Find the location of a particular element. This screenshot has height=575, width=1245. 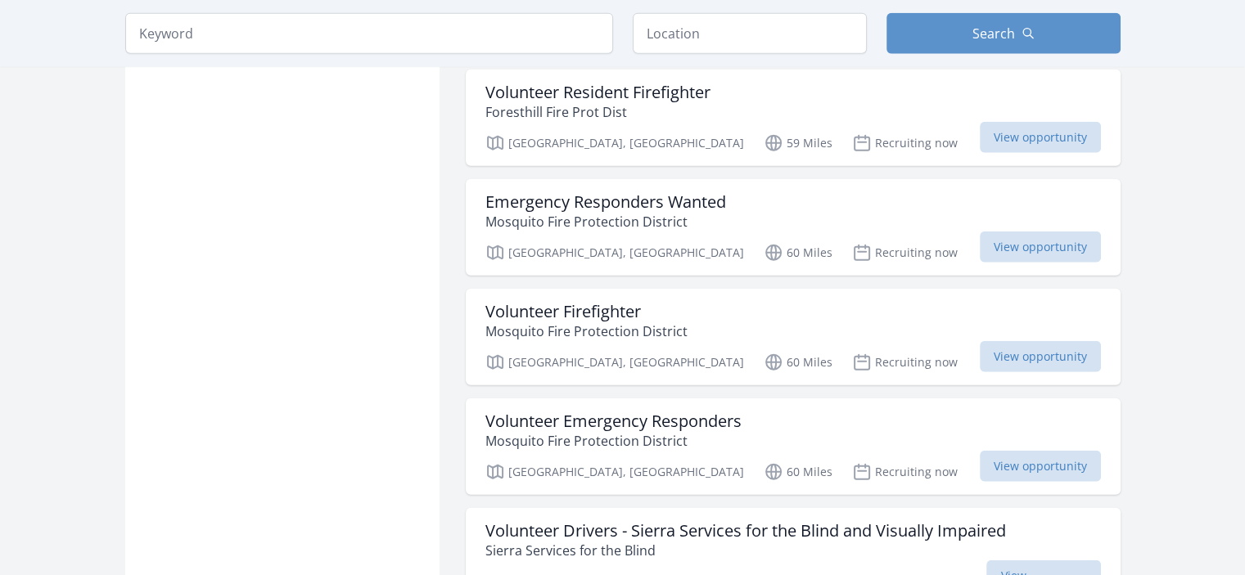

button: Search is located at coordinates (1003, 34).